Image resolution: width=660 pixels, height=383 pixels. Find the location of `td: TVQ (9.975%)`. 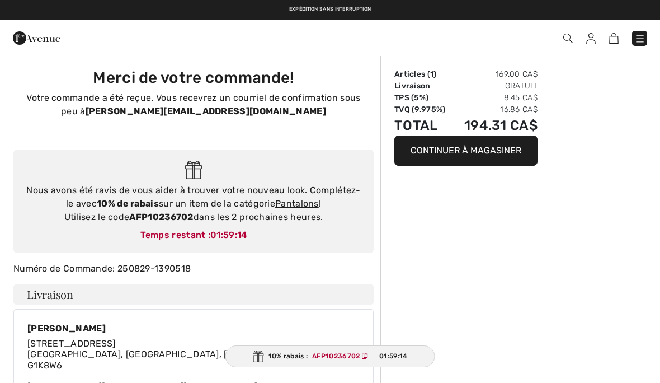

td: TVQ (9.975%) is located at coordinates (424, 109).